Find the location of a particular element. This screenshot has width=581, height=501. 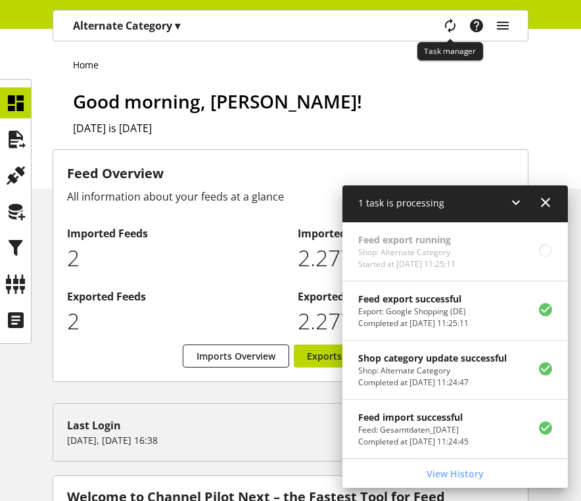

div: All information about your feeds at a glance is located at coordinates (291, 197).